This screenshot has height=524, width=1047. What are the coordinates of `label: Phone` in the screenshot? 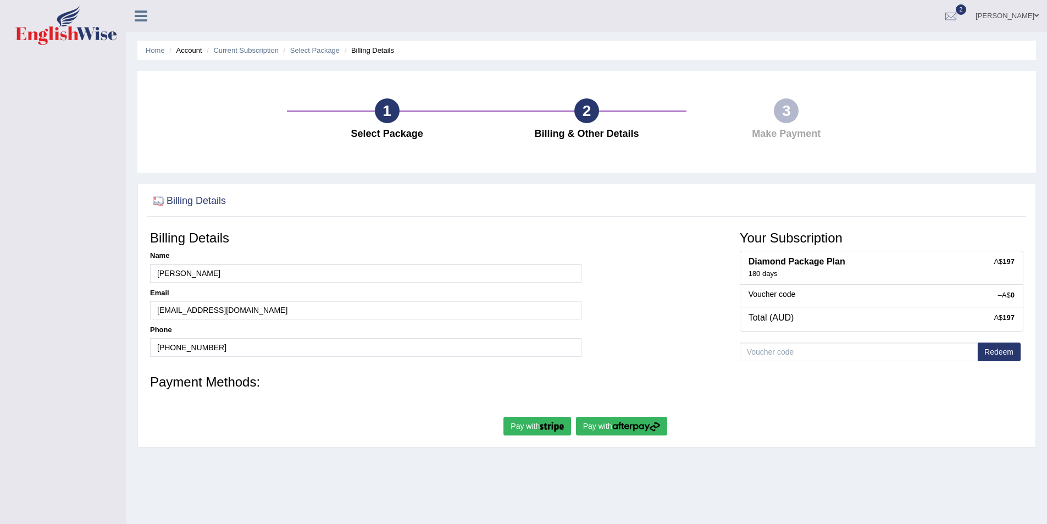 It's located at (161, 330).